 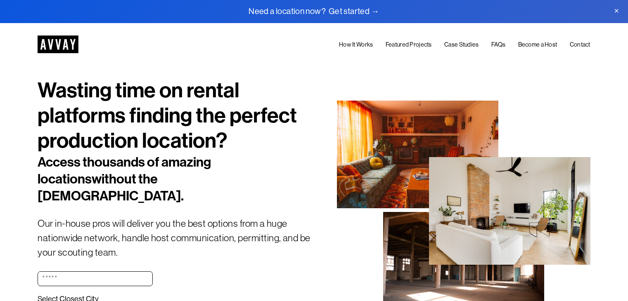 What do you see at coordinates (580, 45) in the screenshot?
I see `a: Contact` at bounding box center [580, 45].